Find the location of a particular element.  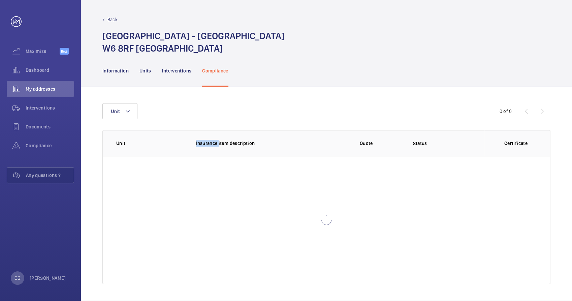

div: 0 of 0 is located at coordinates (505, 111).